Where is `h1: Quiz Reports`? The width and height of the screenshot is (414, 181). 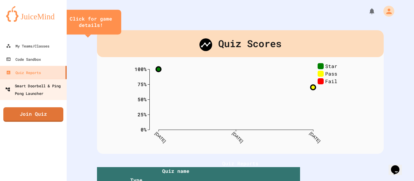 h1: Quiz Reports is located at coordinates (240, 164).